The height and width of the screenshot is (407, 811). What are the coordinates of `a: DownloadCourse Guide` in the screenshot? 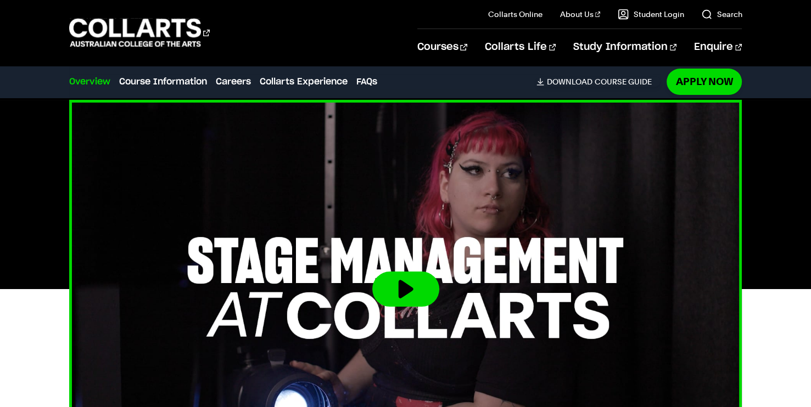 It's located at (598, 82).